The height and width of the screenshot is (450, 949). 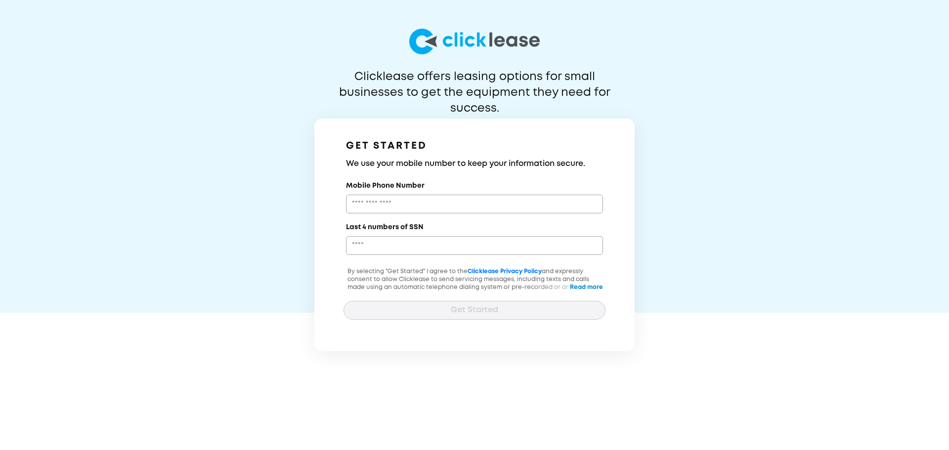 What do you see at coordinates (385, 186) in the screenshot?
I see `label: Mobile Phone Number` at bounding box center [385, 186].